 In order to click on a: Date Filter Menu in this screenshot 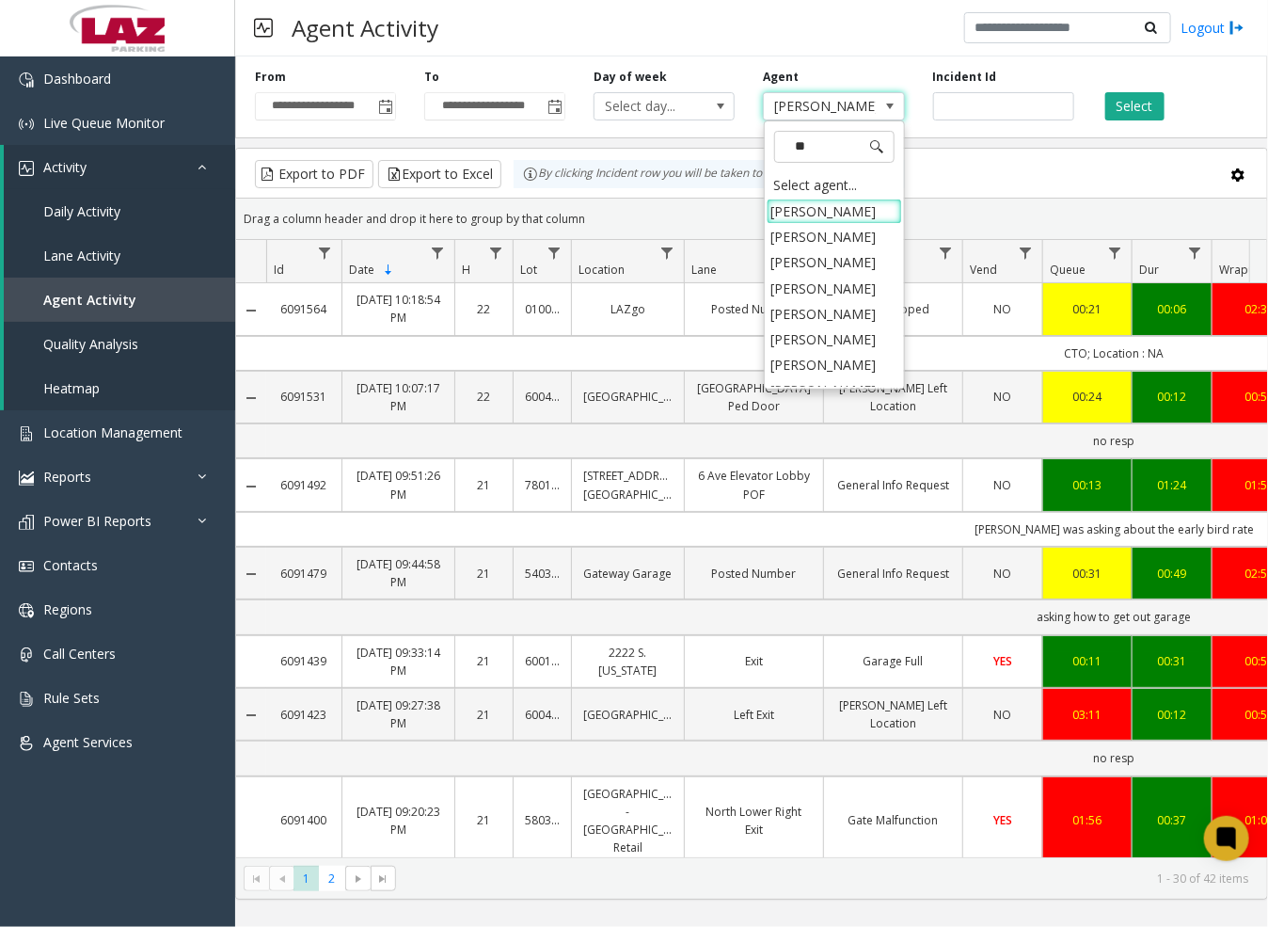, I will do `click(437, 252)`.